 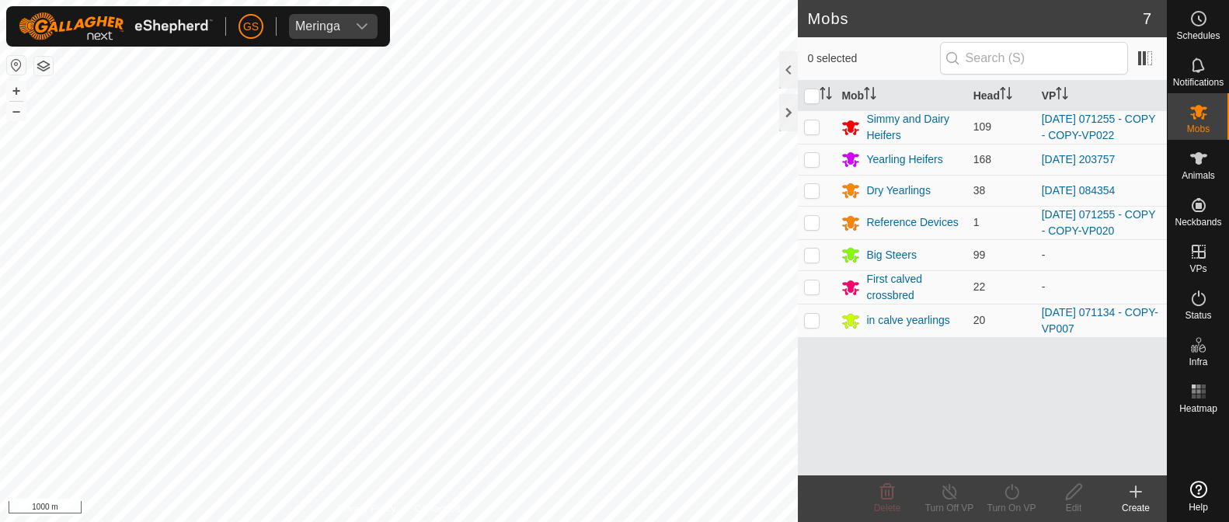 What do you see at coordinates (1147, 19) in the screenshot?
I see `span: 7` at bounding box center [1147, 19].